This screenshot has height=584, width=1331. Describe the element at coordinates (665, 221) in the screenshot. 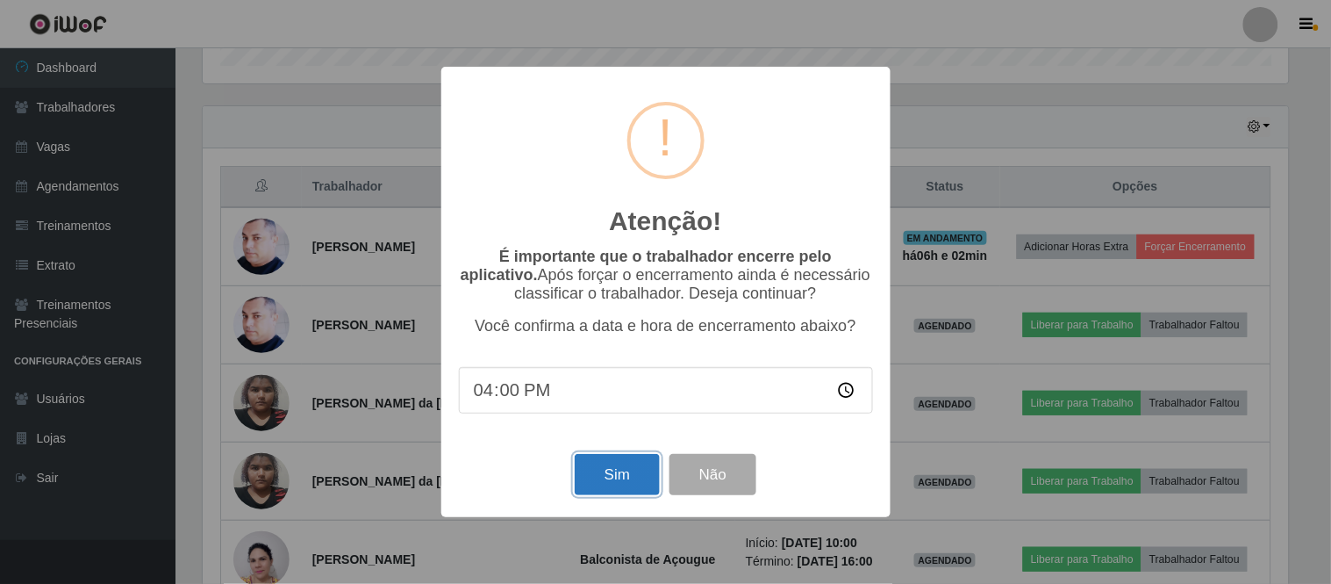

I see `h2: Atenção!` at that location.